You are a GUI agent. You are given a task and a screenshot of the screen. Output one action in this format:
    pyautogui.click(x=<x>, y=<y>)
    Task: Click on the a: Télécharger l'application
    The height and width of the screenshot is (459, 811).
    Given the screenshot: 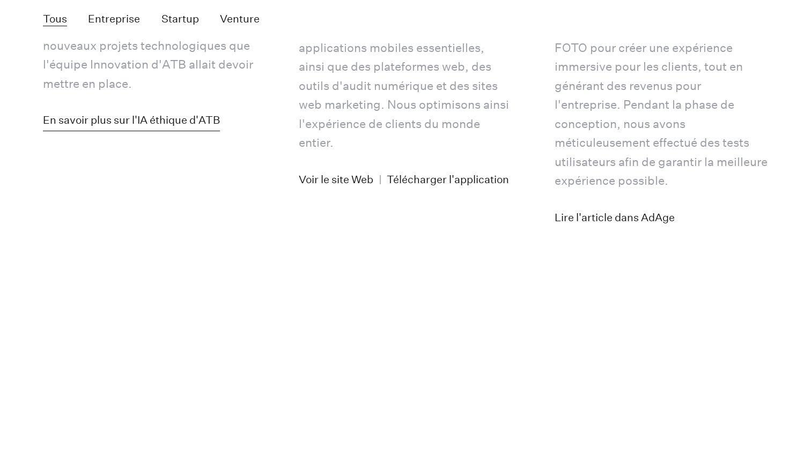 What is the action you would take?
    pyautogui.click(x=448, y=181)
    